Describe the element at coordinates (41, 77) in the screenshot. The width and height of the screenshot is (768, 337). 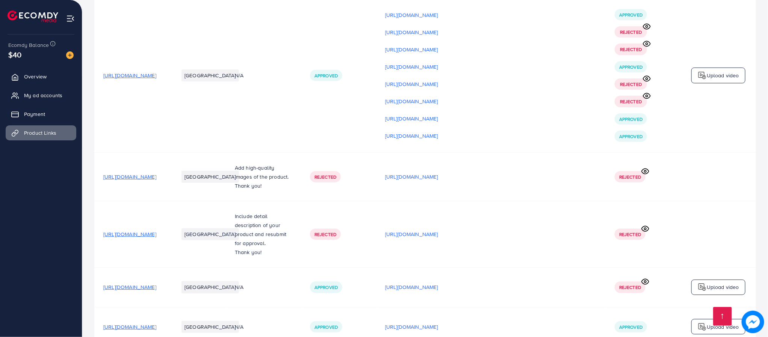
I see `a: Overview` at that location.